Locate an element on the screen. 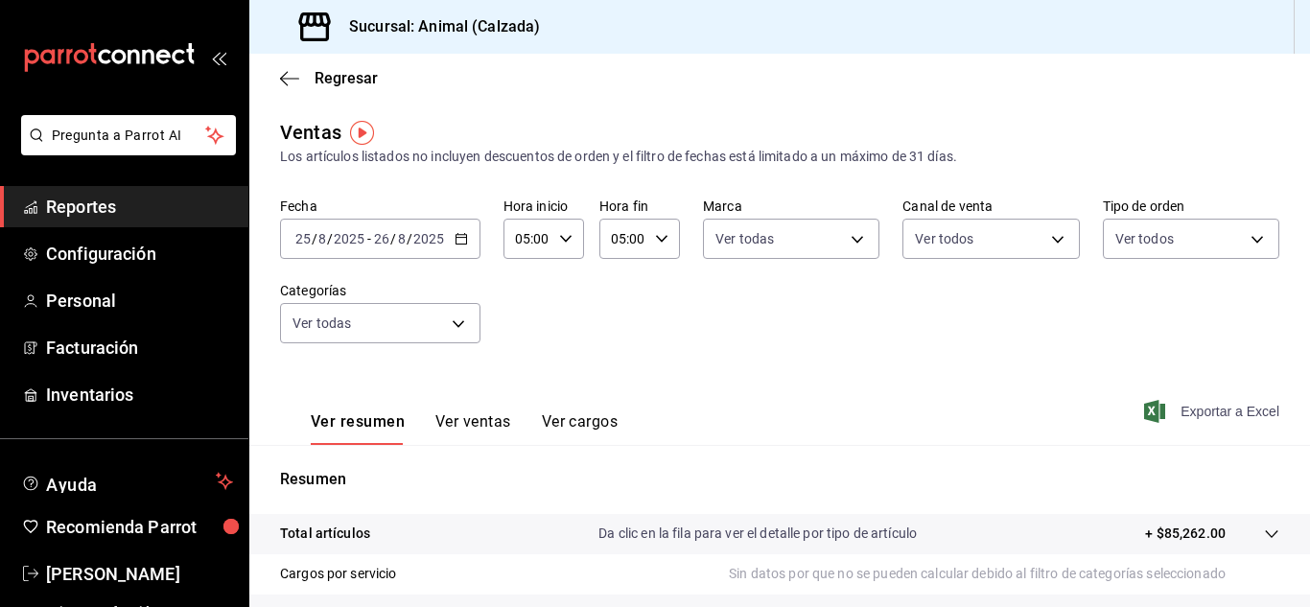  button: Pregunta a Parrot AI is located at coordinates (128, 135).